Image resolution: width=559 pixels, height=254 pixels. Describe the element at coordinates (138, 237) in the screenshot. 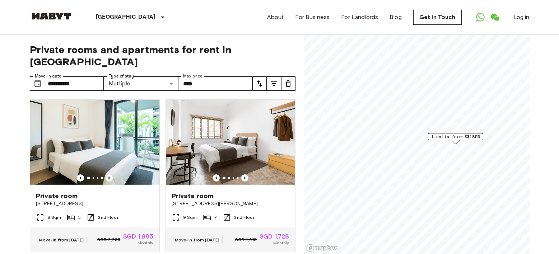

I see `span: SGD 1,985` at that location.